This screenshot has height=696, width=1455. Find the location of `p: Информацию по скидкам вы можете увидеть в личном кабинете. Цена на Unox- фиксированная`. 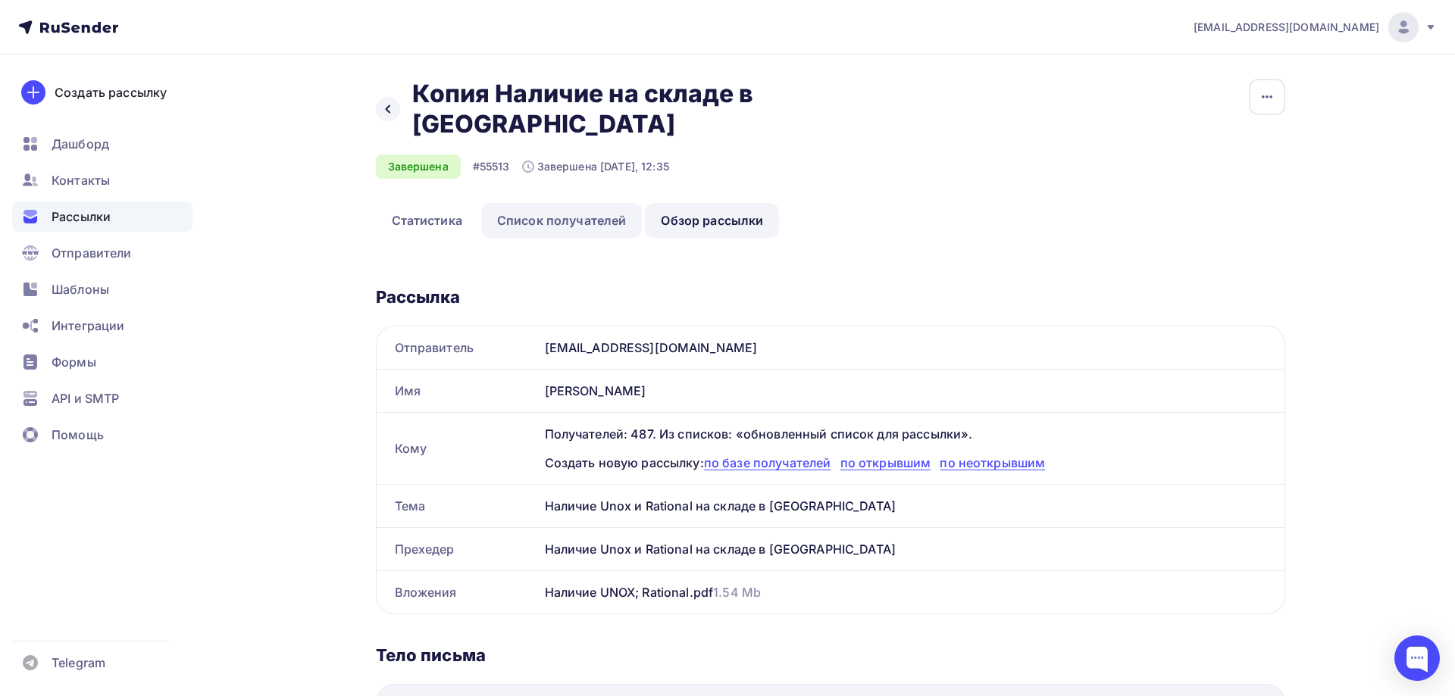

p: Информацию по скидкам вы можете увидеть в личном кабинете. Цена на Unox- фиксированная is located at coordinates (273, 316).